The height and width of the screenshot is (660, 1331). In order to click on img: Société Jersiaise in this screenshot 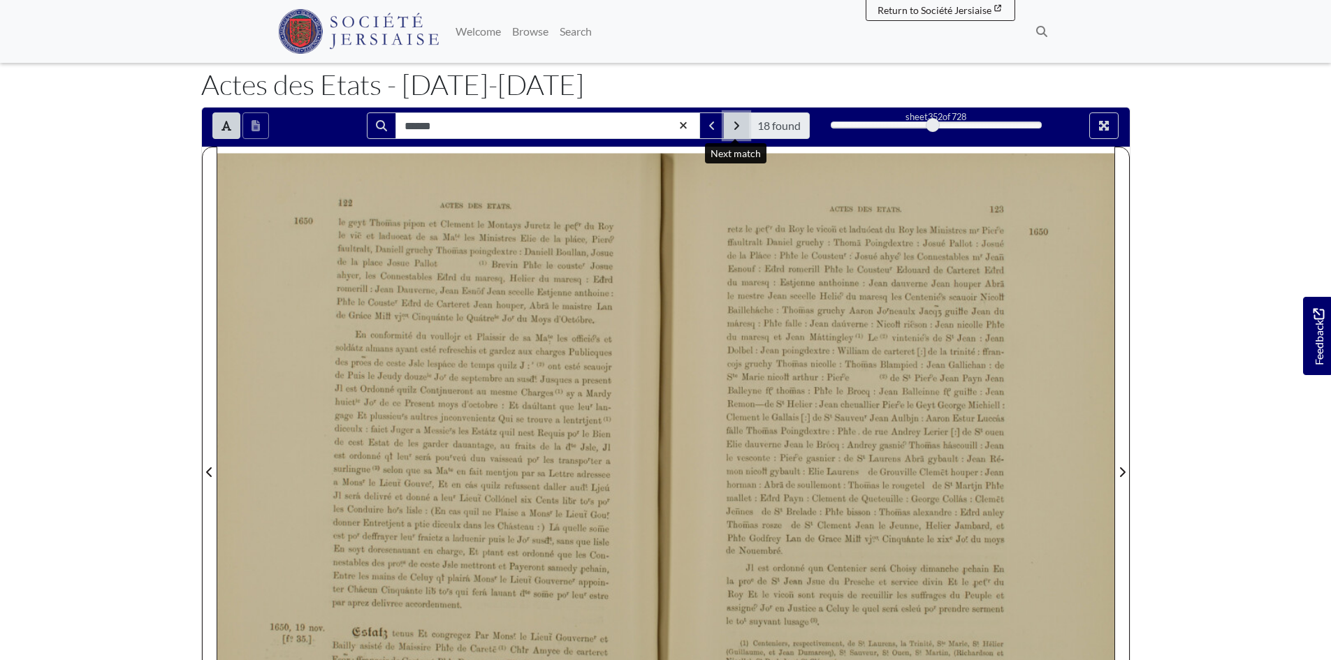, I will do `click(359, 31)`.